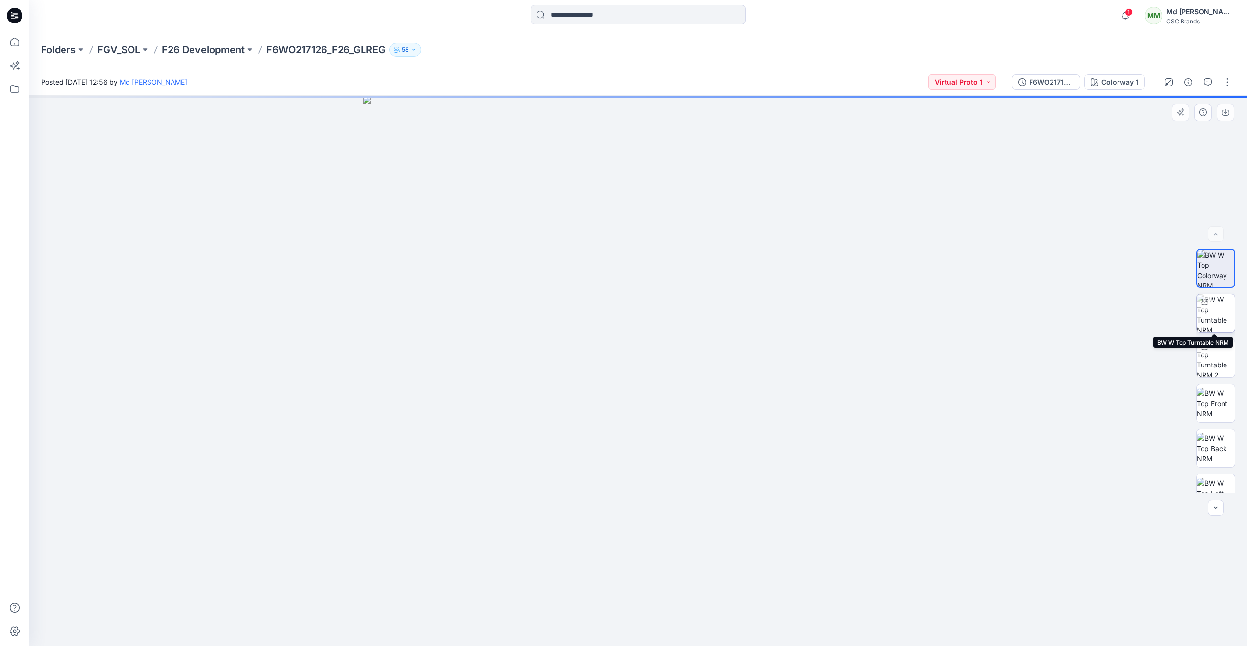  Describe the element at coordinates (58, 50) in the screenshot. I see `a: Folders` at that location.